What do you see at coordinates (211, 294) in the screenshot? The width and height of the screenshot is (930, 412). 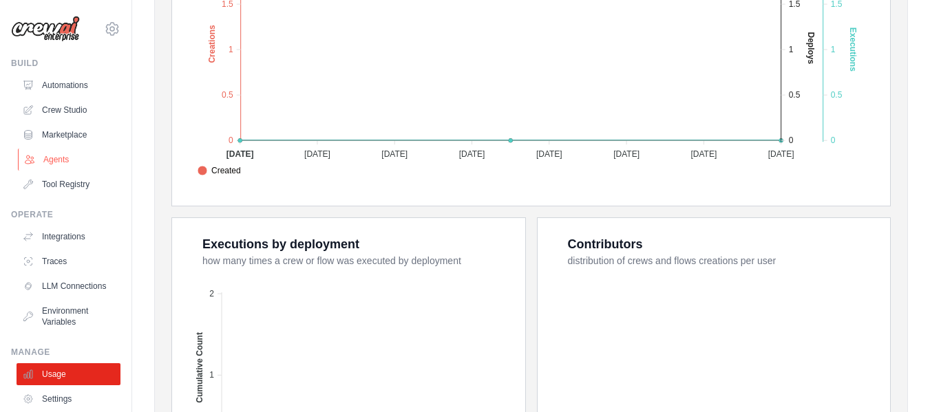 I see `tspan: 2` at bounding box center [211, 294].